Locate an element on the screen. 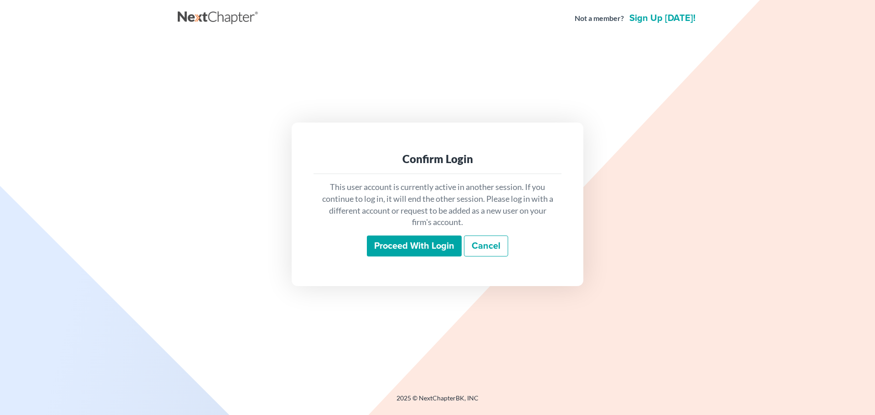 The image size is (875, 415). div: 2025 © NextChapterBK, INC is located at coordinates (438, 402).